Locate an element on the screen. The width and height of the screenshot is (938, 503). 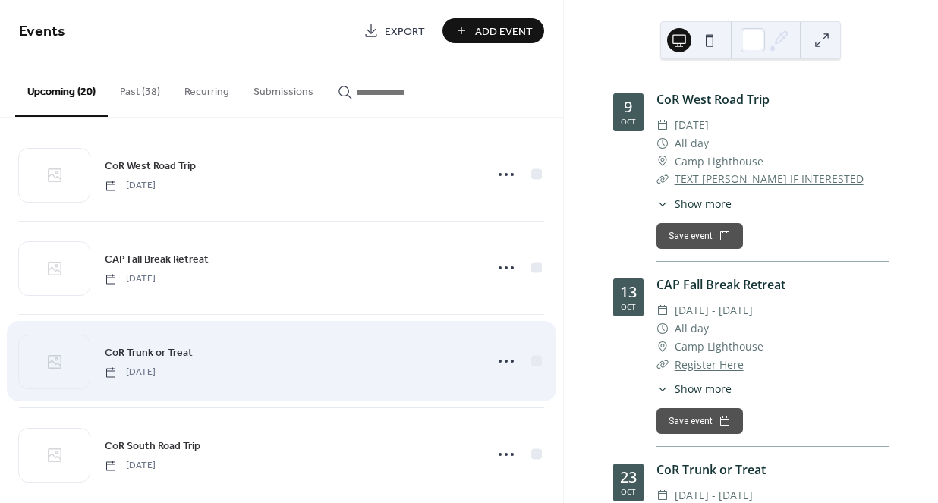
a: Export is located at coordinates (394, 30).